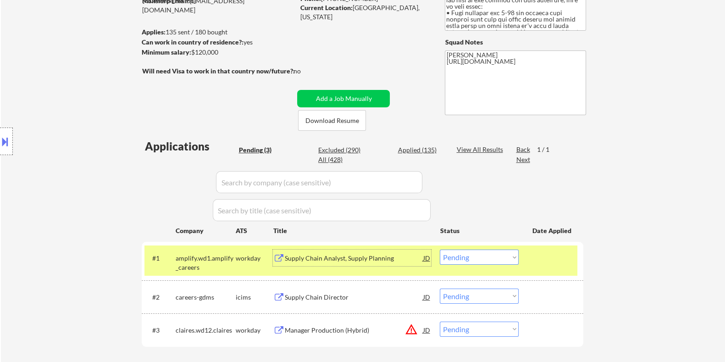 This screenshot has width=725, height=362. What do you see at coordinates (411, 329) in the screenshot?
I see `button: warning_amber` at bounding box center [411, 329].